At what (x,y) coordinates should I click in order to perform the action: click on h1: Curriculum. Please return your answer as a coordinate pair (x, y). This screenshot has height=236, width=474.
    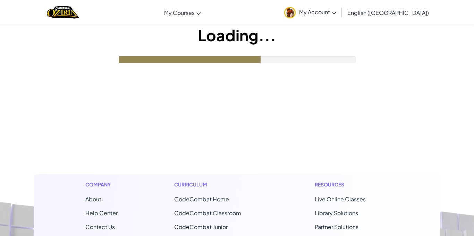
    Looking at the image, I should click on (216, 184).